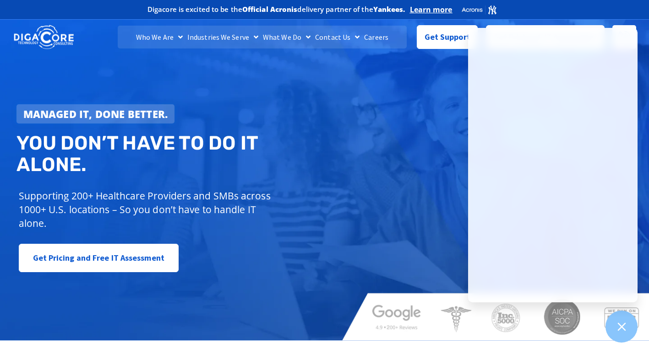 The height and width of the screenshot is (354, 649). Describe the element at coordinates (431, 10) in the screenshot. I see `a: Learn more` at that location.